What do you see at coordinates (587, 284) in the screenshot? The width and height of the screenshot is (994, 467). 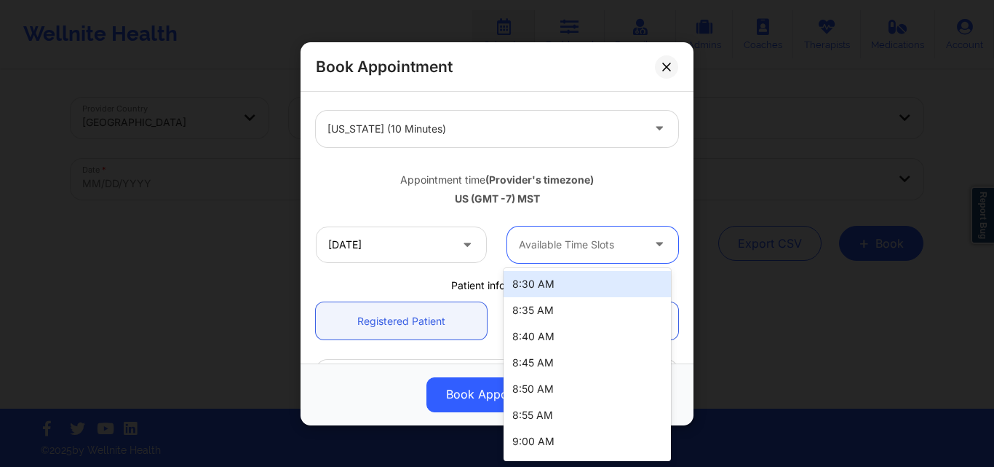 I see `div: 8:30 AM` at bounding box center [587, 284].